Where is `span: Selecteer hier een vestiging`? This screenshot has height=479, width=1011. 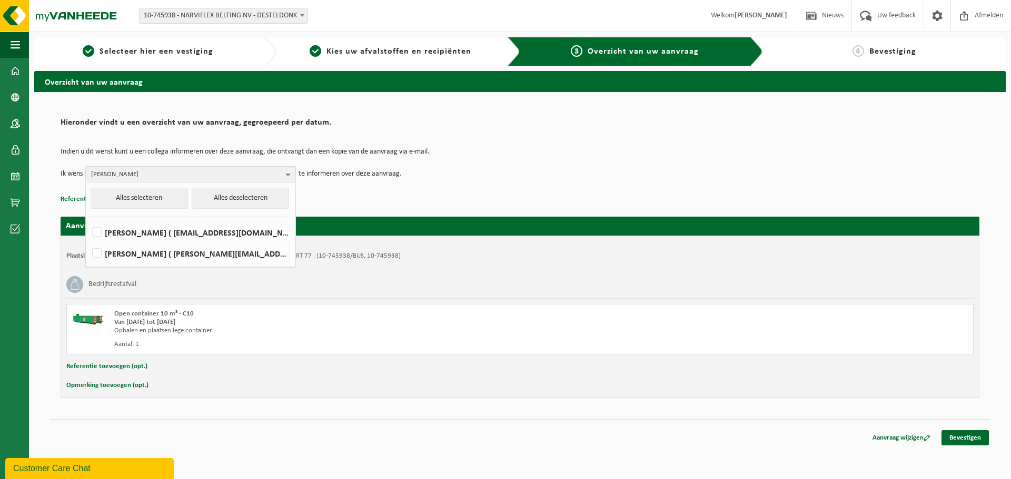
span: Selecteer hier een vestiging is located at coordinates (156, 52).